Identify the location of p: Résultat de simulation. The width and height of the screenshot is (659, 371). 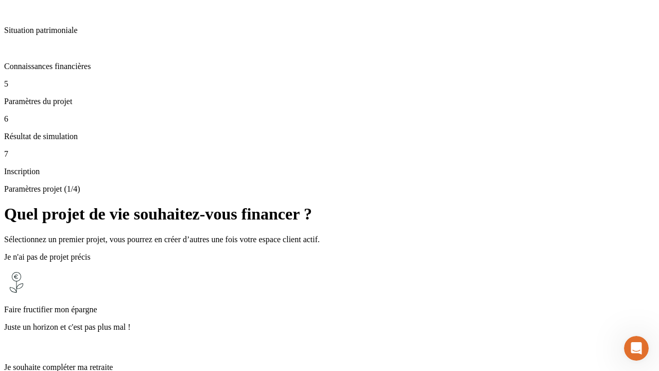
(329, 136).